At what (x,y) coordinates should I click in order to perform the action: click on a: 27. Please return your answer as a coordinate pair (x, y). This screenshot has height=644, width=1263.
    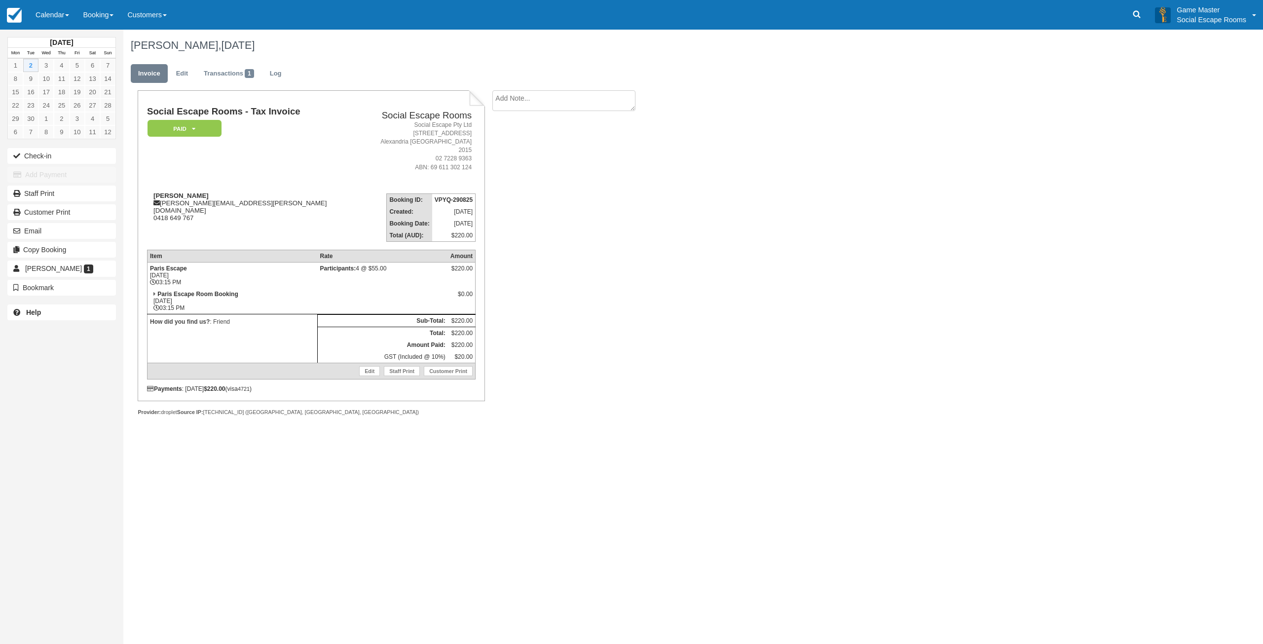
    Looking at the image, I should click on (92, 105).